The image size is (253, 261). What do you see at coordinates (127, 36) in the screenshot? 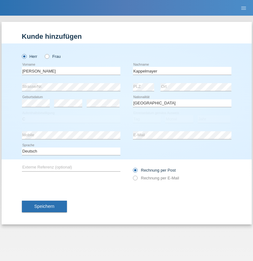
I see `h1: Kunde hinzufügen` at bounding box center [127, 36].